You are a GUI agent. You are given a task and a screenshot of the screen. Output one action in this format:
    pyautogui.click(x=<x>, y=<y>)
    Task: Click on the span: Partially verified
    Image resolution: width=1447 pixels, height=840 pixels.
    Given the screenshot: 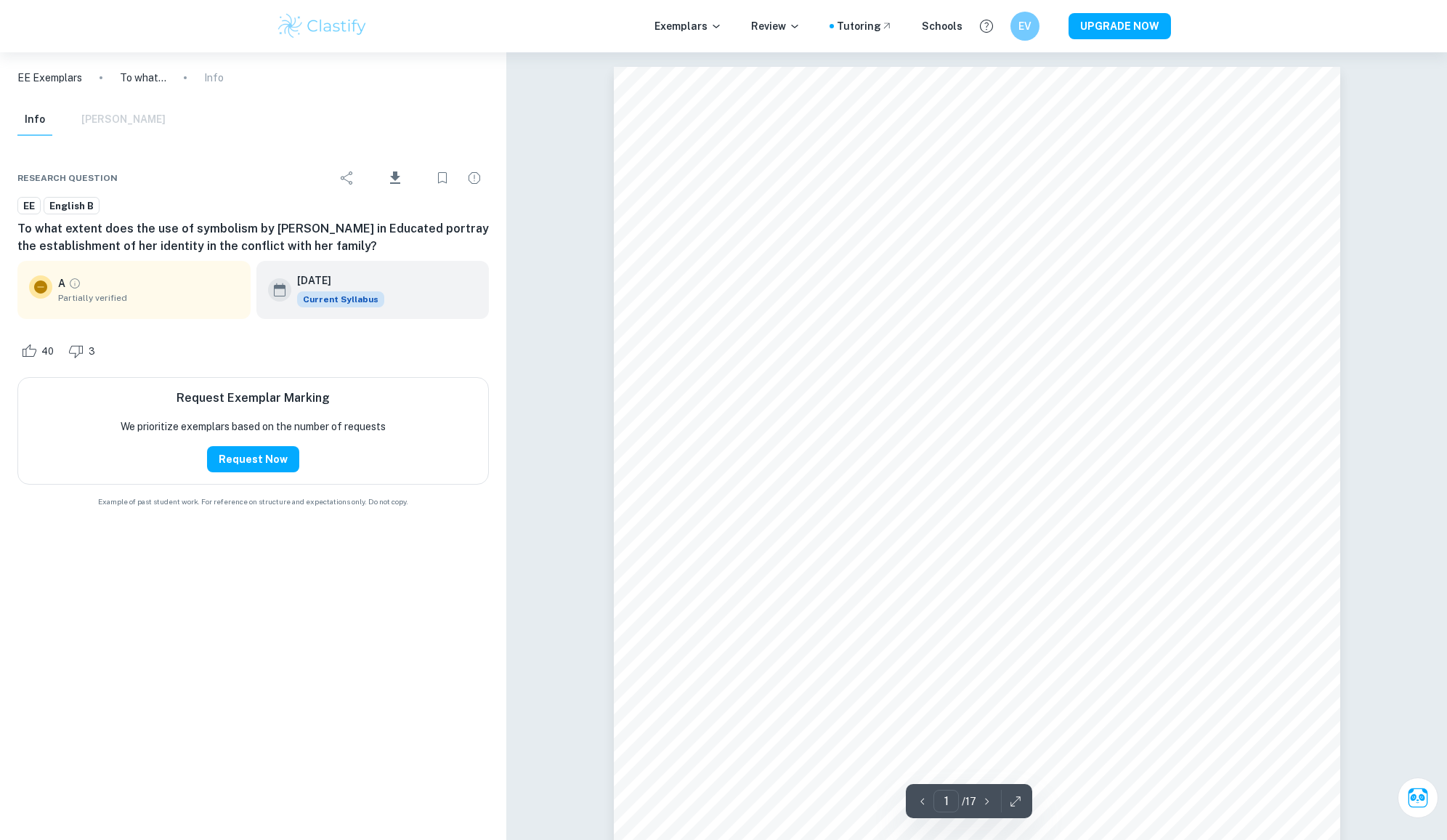 What is the action you would take?
    pyautogui.click(x=148, y=297)
    